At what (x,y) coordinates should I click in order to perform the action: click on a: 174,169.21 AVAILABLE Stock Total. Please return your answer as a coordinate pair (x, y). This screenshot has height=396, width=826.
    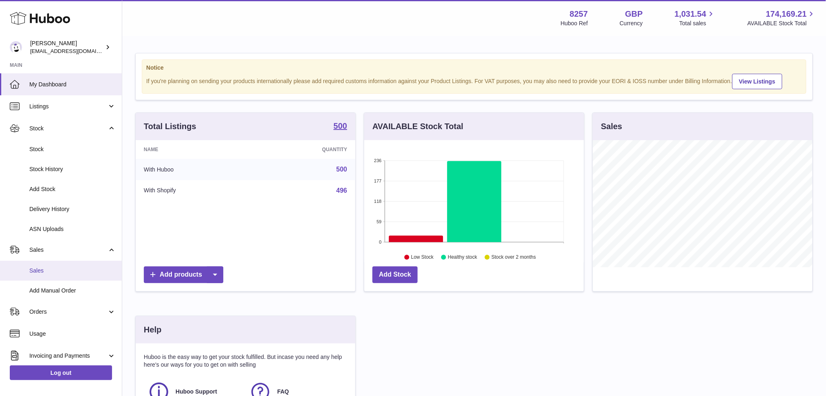
    Looking at the image, I should click on (781, 18).